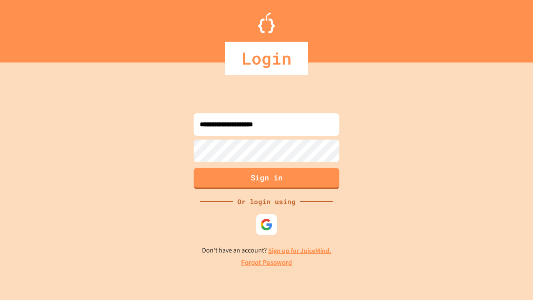  I want to click on img: google-icon.svg, so click(267, 225).